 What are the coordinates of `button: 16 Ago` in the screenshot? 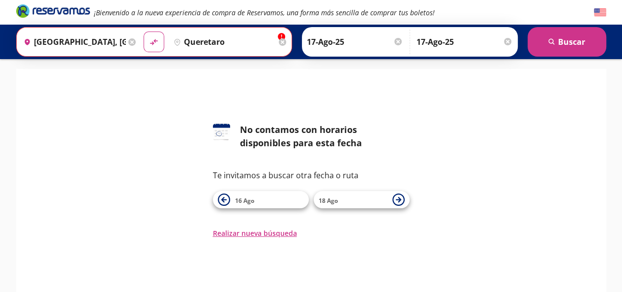 It's located at (261, 199).